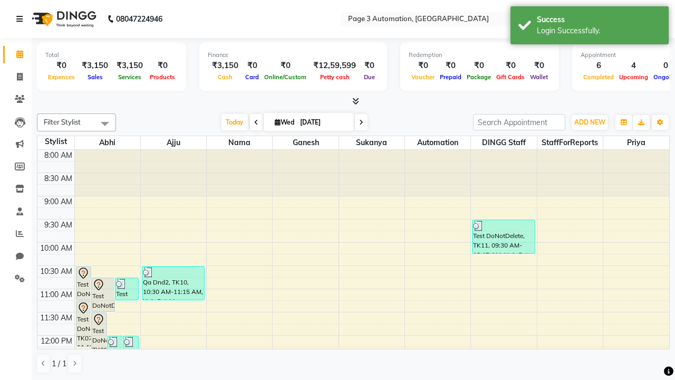 This screenshot has height=380, width=675. Describe the element at coordinates (139, 19) in the screenshot. I see `b: 08047224946` at that location.